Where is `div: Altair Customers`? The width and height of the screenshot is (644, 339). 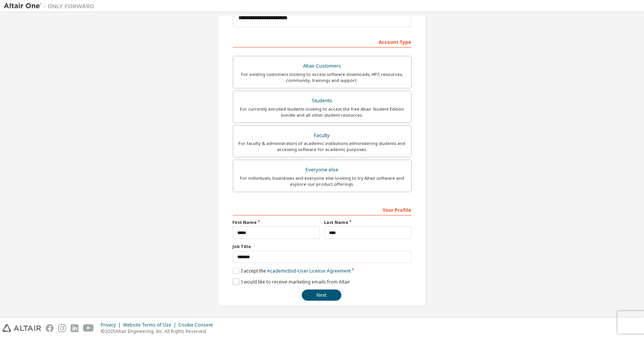 div: Altair Customers is located at coordinates (322, 66).